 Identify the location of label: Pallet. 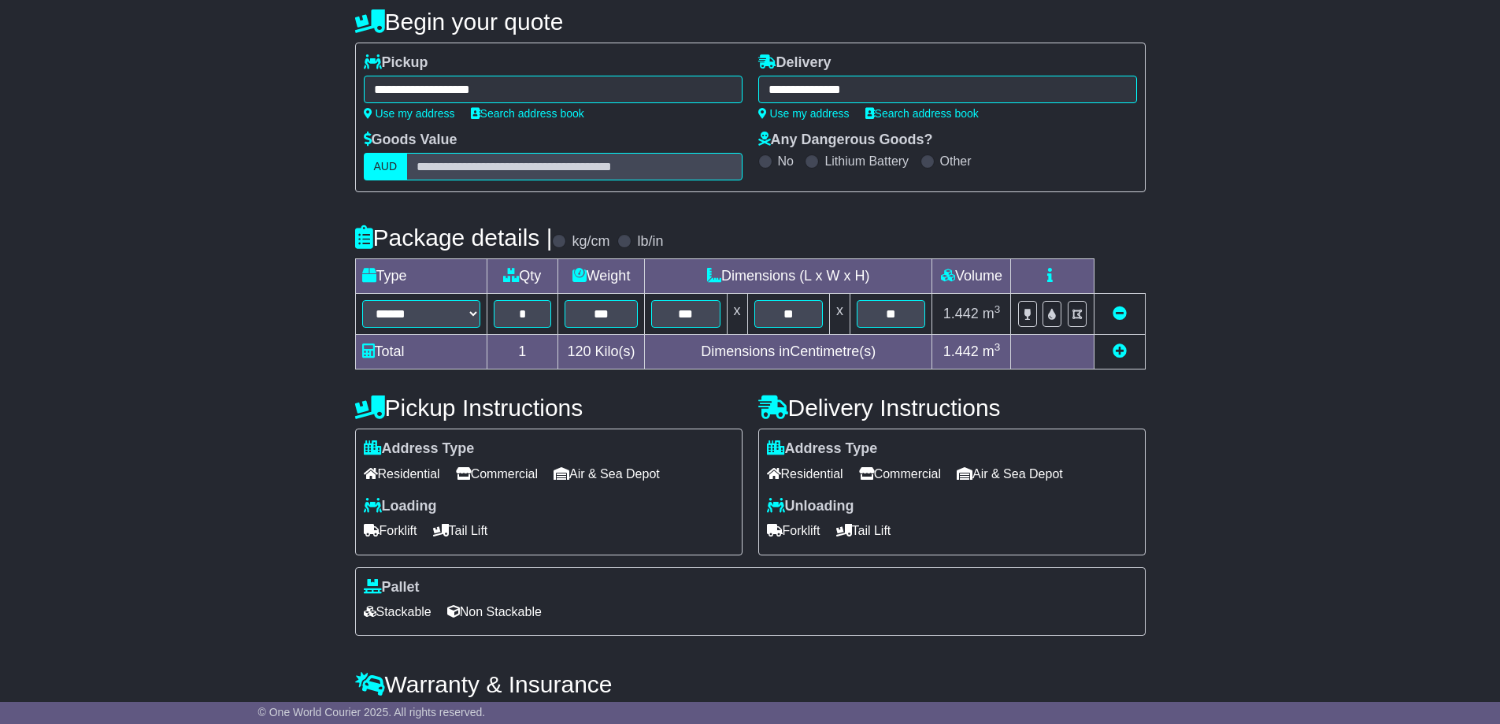
(391, 587).